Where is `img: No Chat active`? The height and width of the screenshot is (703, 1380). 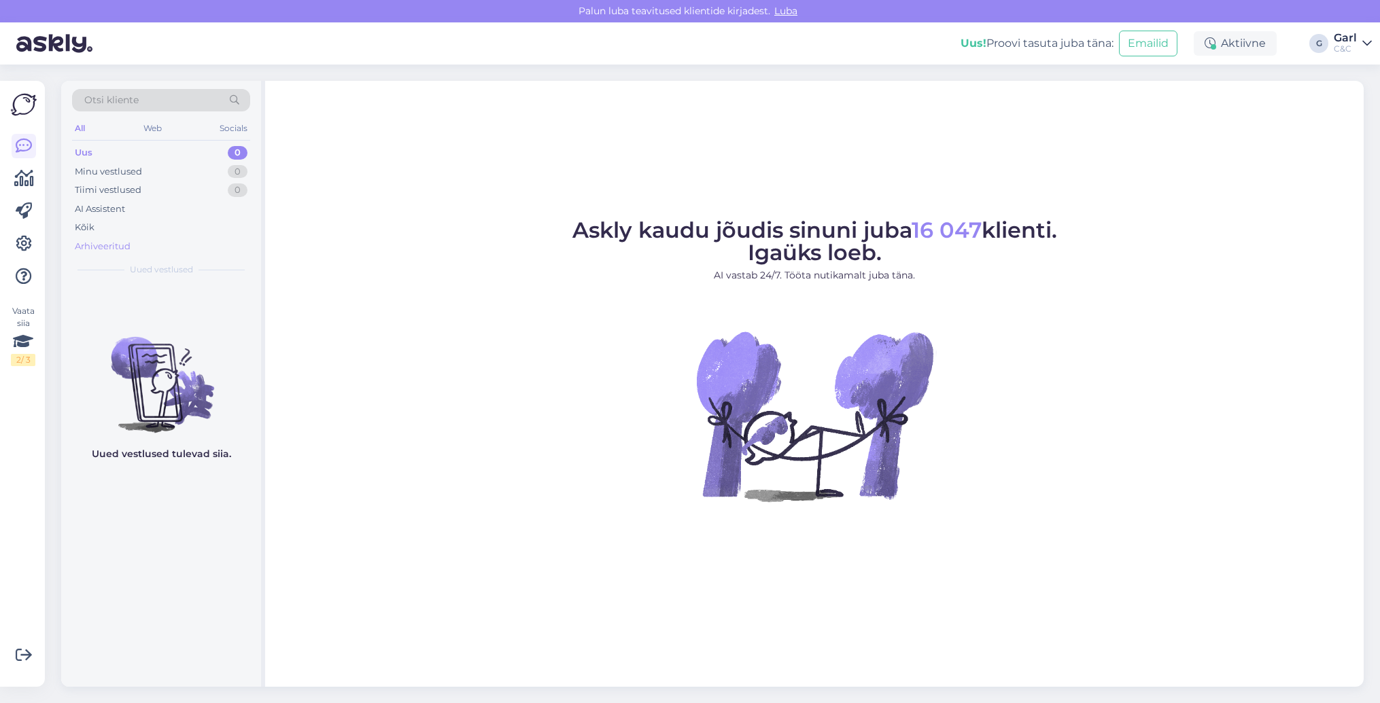 img: No Chat active is located at coordinates (814, 416).